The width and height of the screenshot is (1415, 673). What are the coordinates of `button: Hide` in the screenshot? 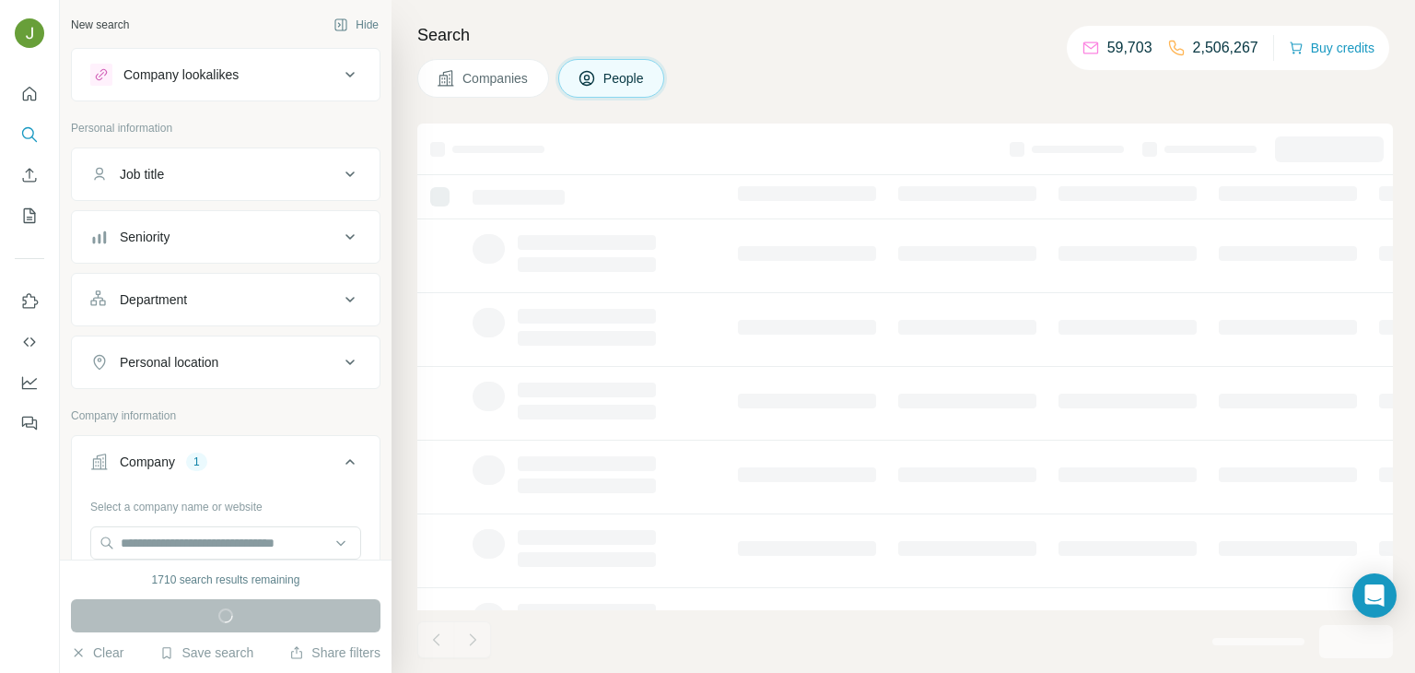 It's located at (356, 25).